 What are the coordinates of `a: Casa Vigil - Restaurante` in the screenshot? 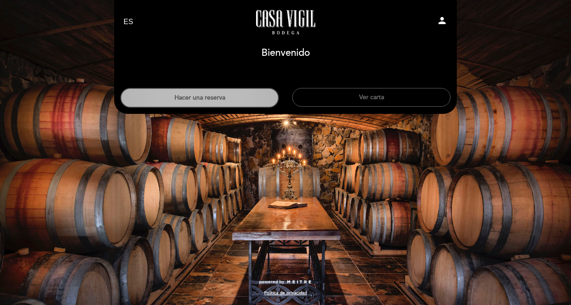 It's located at (286, 22).